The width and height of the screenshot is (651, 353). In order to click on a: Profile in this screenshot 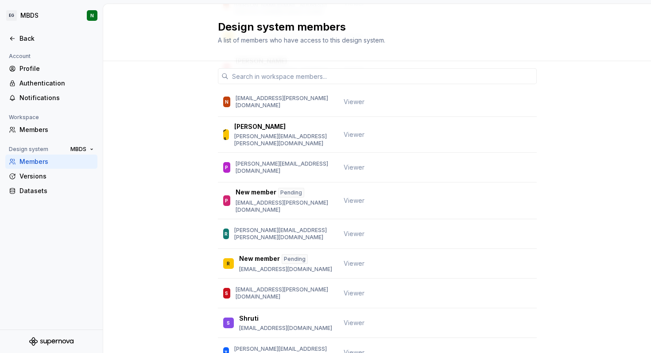, I will do `click(51, 69)`.